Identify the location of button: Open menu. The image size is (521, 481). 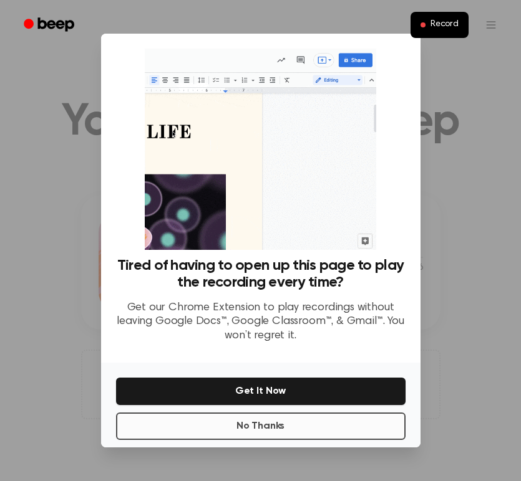
(491, 25).